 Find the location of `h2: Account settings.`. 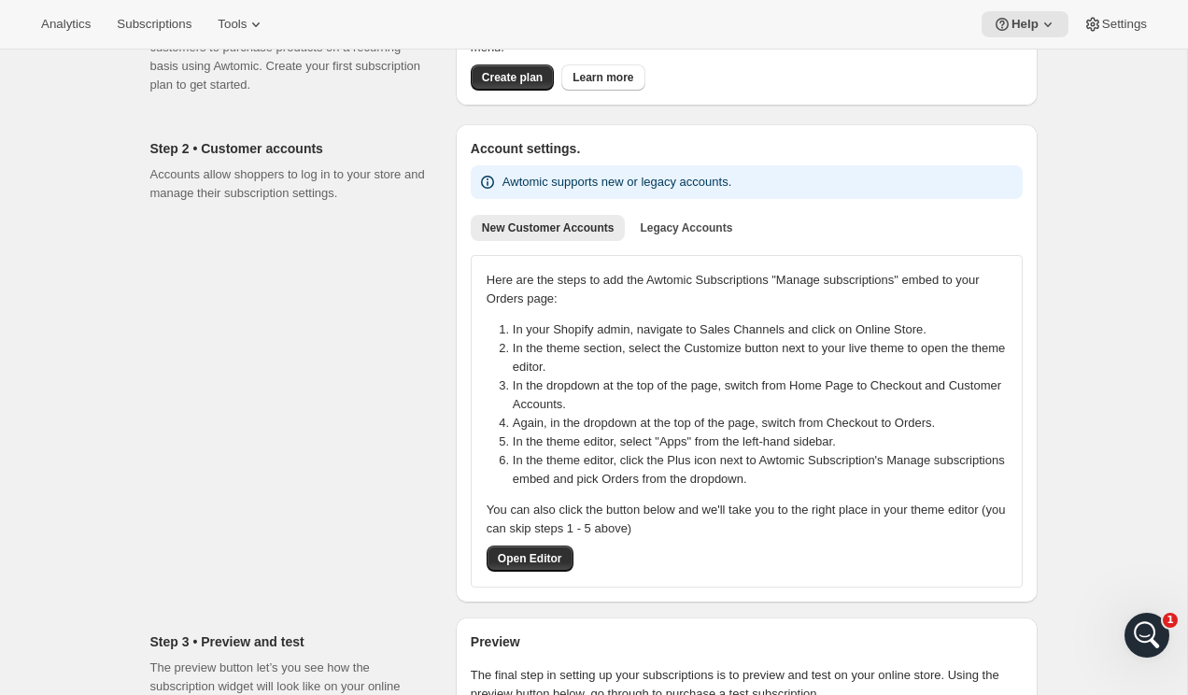

h2: Account settings. is located at coordinates (746, 148).